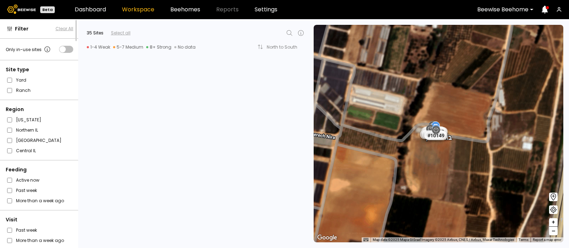 This screenshot has height=248, width=569. I want to click on div: # 10033, so click(435, 135).